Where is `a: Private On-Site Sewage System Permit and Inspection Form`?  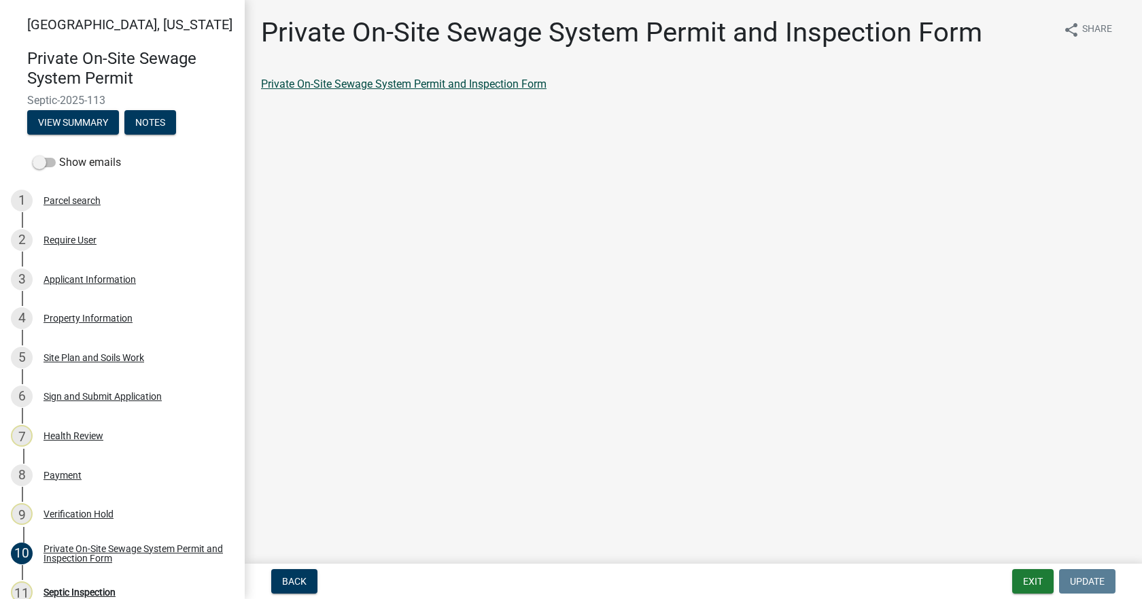 a: Private On-Site Sewage System Permit and Inspection Form is located at coordinates (404, 84).